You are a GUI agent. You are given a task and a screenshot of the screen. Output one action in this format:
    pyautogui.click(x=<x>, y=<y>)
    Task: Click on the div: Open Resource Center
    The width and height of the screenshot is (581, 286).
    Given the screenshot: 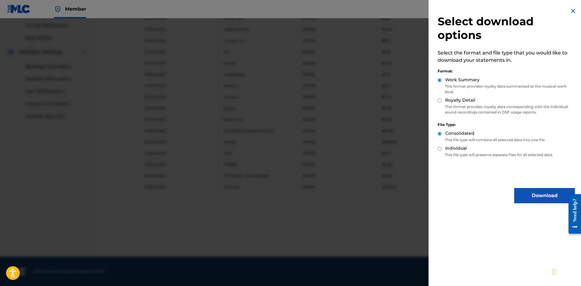 What is the action you would take?
    pyautogui.click(x=11, y=24)
    